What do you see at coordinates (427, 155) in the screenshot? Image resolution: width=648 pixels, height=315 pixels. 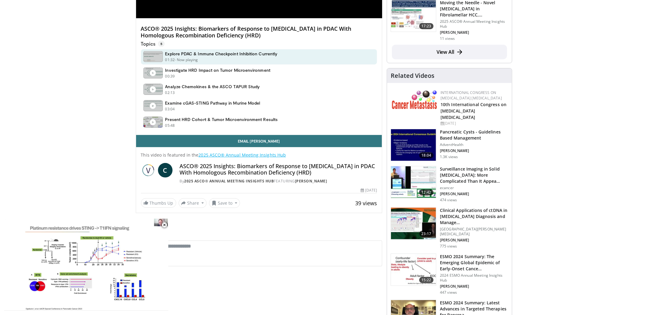 I see `span: 18:04` at bounding box center [427, 155].